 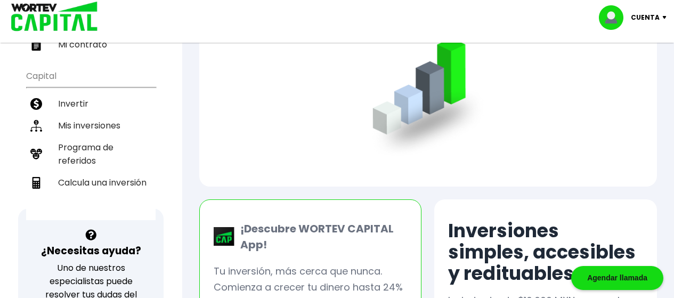 I want to click on img: grafica.516fef24.png, so click(x=428, y=98).